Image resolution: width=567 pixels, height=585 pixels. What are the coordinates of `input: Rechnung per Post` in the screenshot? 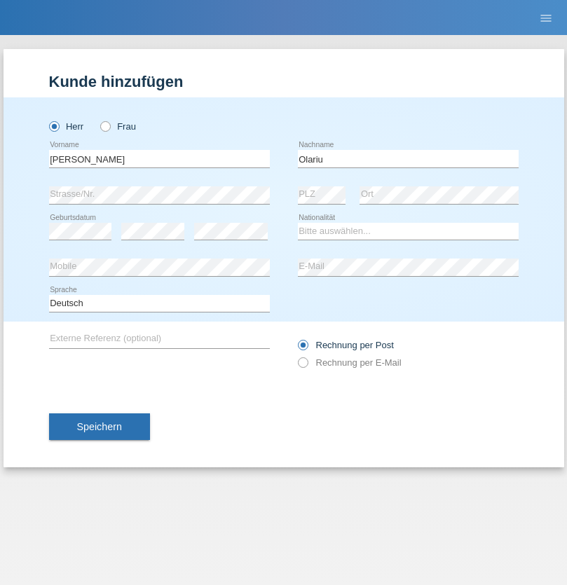 It's located at (302, 348).